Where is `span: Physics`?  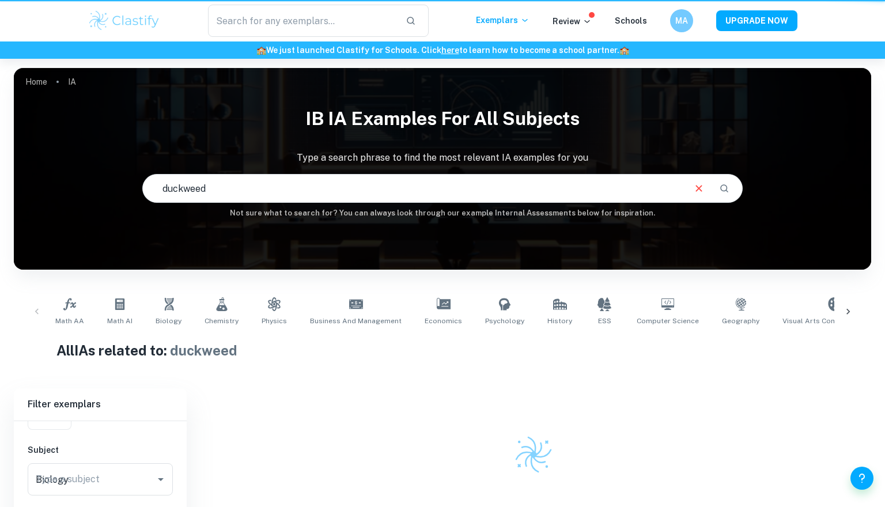
span: Physics is located at coordinates (274, 321).